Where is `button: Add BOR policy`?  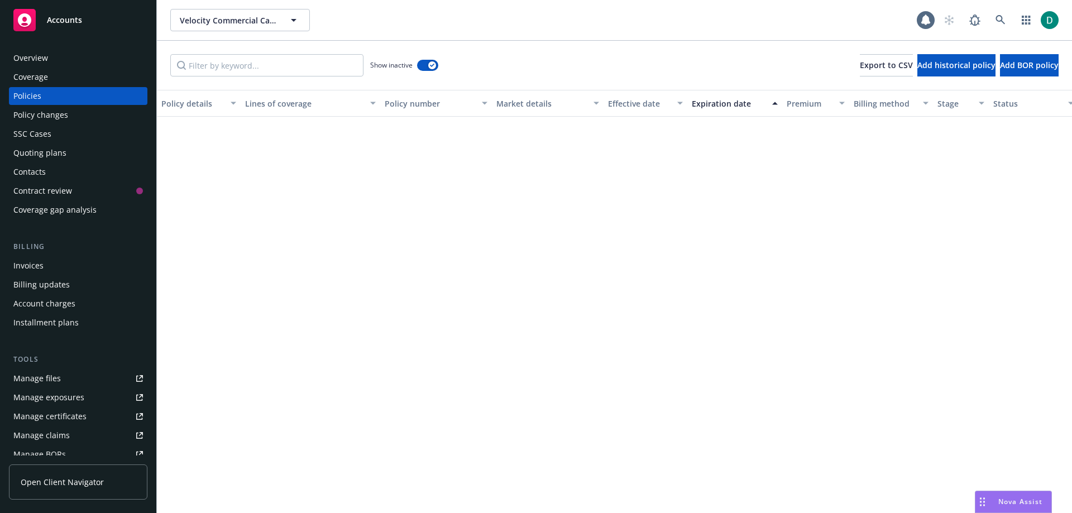 button: Add BOR policy is located at coordinates (1029, 65).